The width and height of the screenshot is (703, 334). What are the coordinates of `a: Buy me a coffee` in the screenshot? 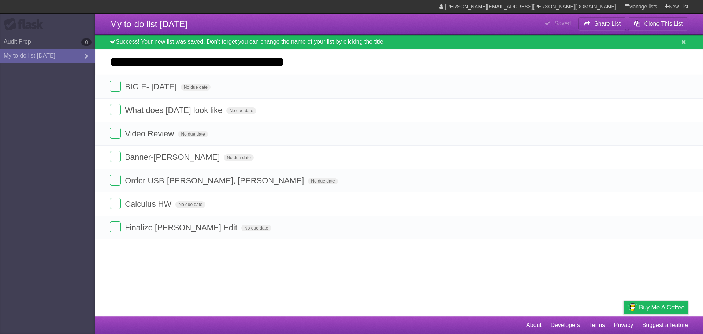 It's located at (656, 307).